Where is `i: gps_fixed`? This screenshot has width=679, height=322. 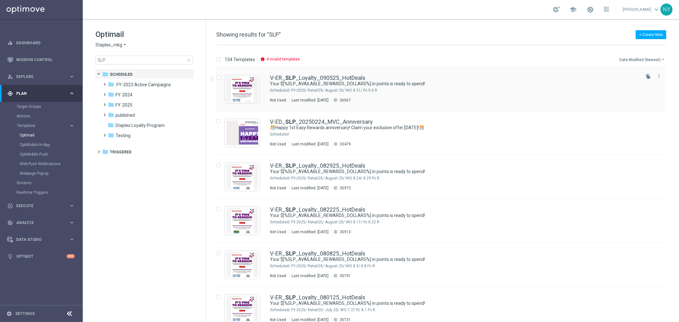
i: gps_fixed is located at coordinates (10, 94).